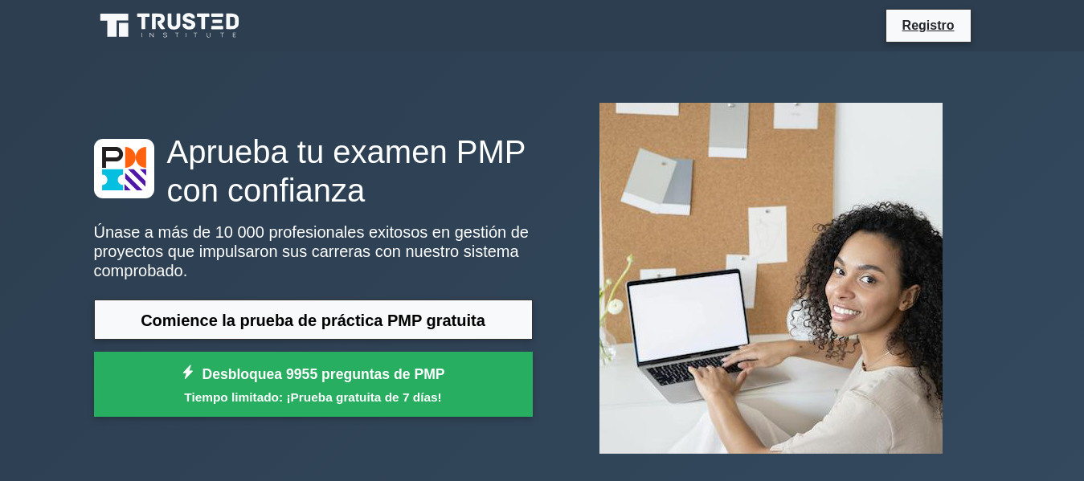  Describe the element at coordinates (313, 321) in the screenshot. I see `font: Comience la prueba de práctica PMP gratuita` at that location.